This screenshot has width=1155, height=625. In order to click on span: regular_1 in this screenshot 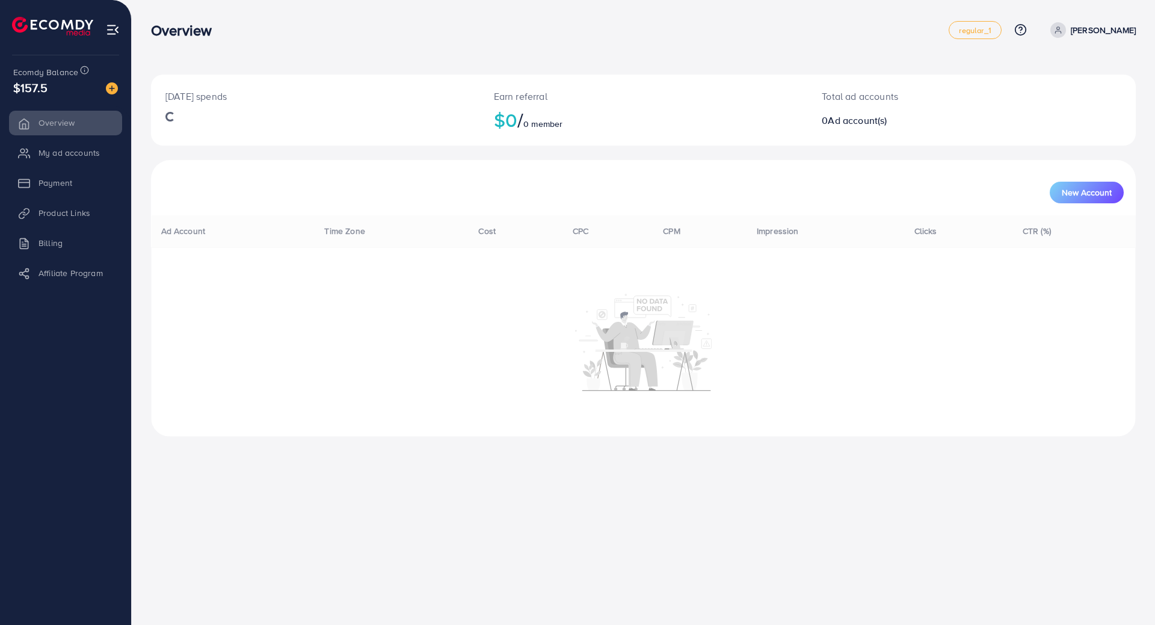, I will do `click(975, 30)`.